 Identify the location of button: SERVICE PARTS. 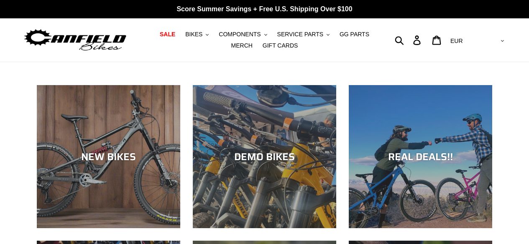
(303, 34).